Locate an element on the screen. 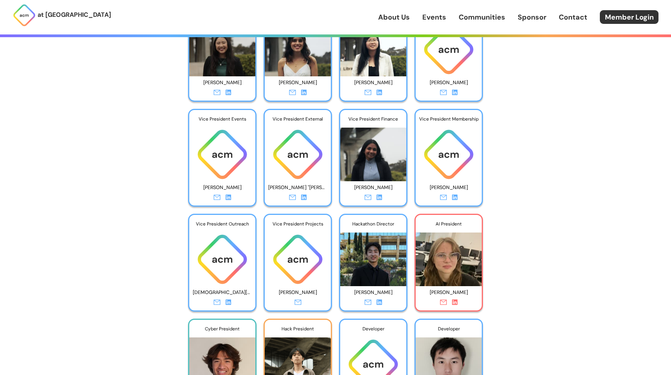  img: Photo of Andrew Zheng is located at coordinates (373, 256).